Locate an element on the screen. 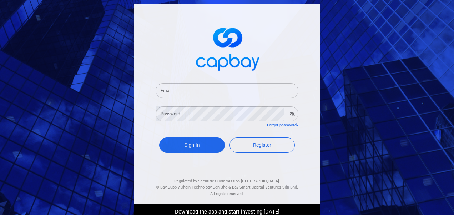 The height and width of the screenshot is (215, 454). a: Register is located at coordinates (262, 145).